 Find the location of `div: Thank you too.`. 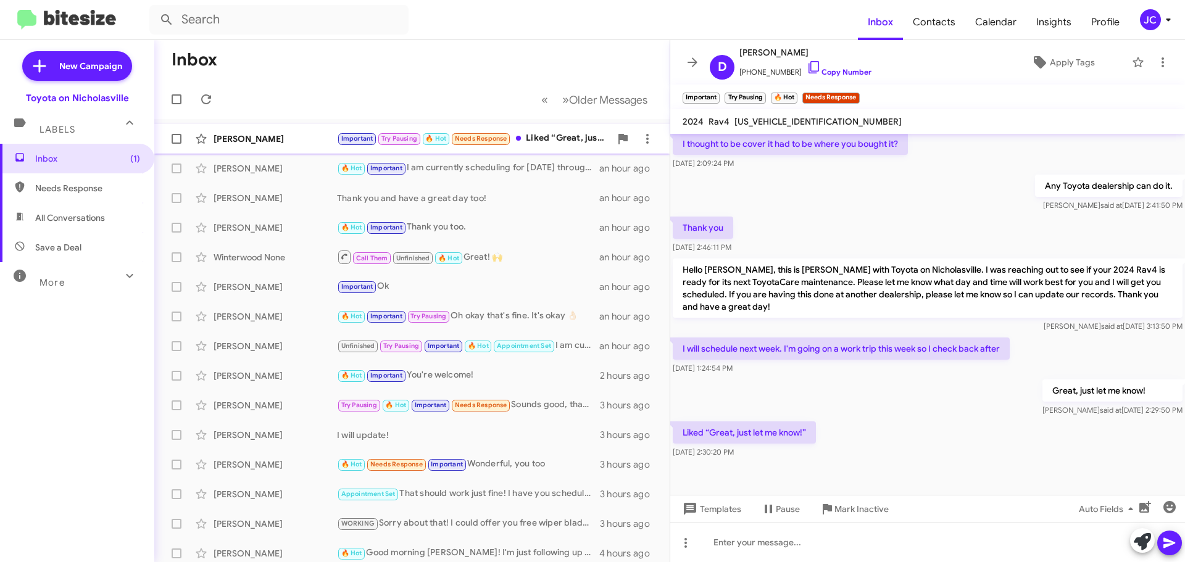

div: Thank you too. is located at coordinates (468, 227).